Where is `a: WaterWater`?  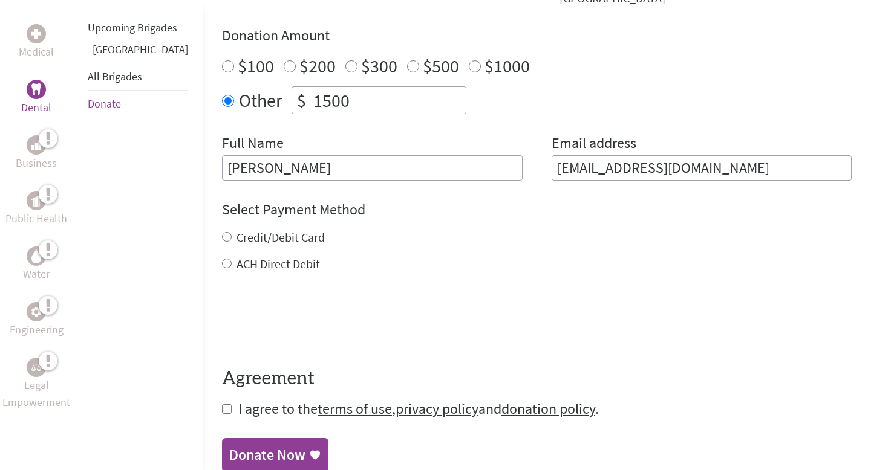
a: WaterWater is located at coordinates (36, 265).